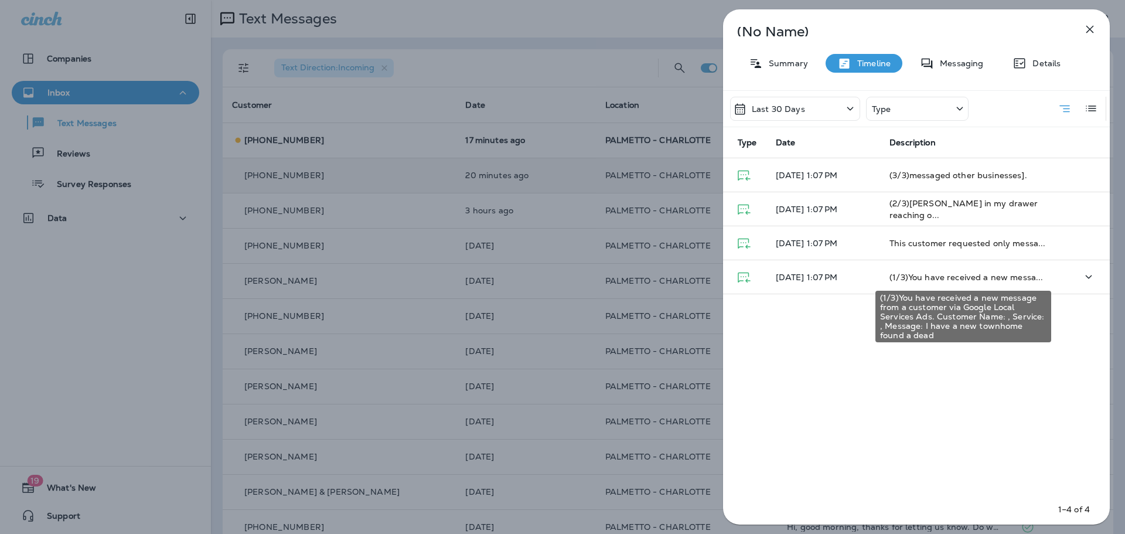 Image resolution: width=1125 pixels, height=534 pixels. Describe the element at coordinates (966, 277) in the screenshot. I see `span: (1/3)You have received a new messa...` at that location.